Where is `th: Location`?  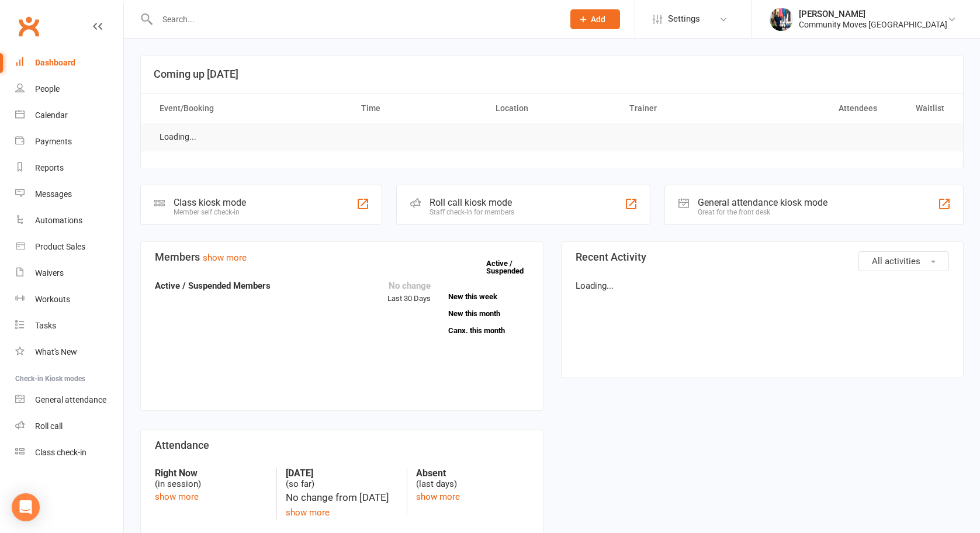
th: Location is located at coordinates (552, 108).